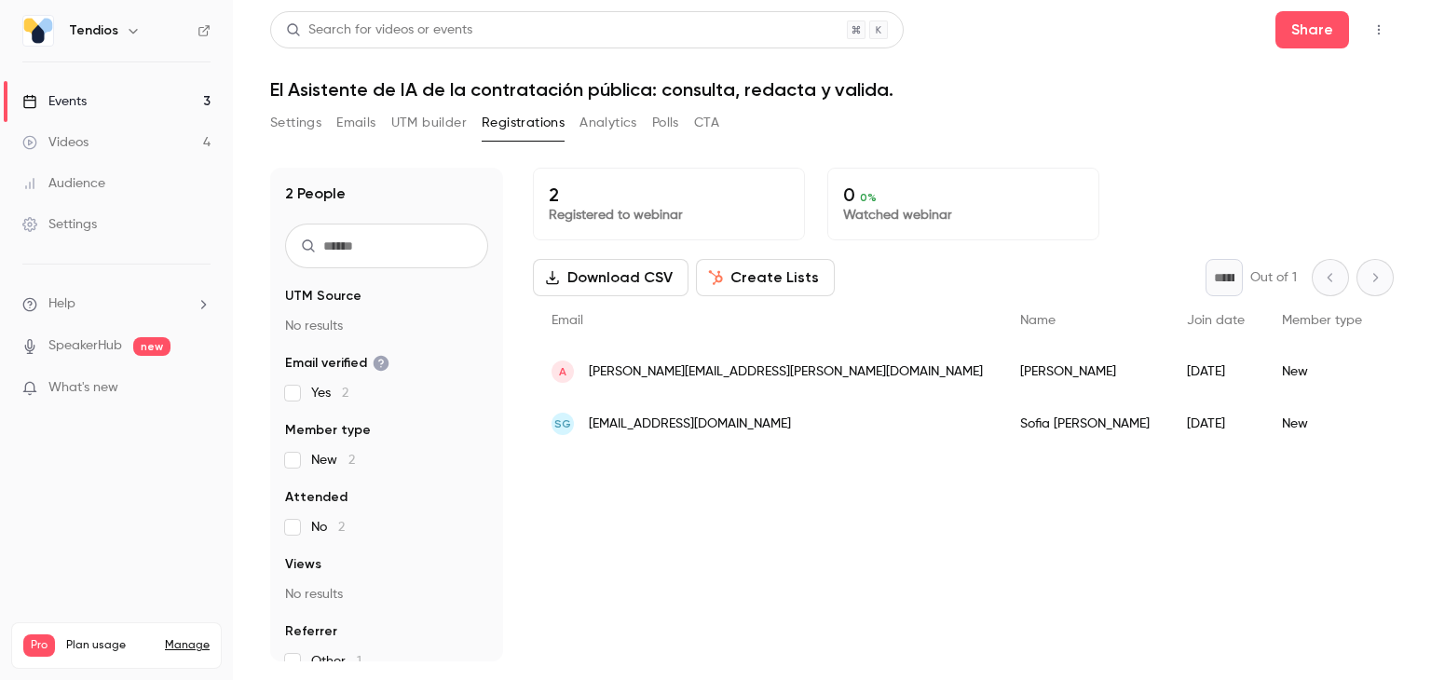  I want to click on button: CTA, so click(706, 123).